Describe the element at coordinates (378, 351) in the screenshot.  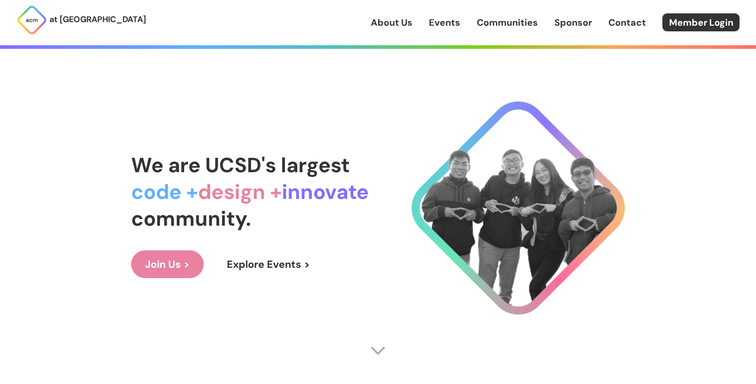
I see `img: Scroll Arrow` at that location.